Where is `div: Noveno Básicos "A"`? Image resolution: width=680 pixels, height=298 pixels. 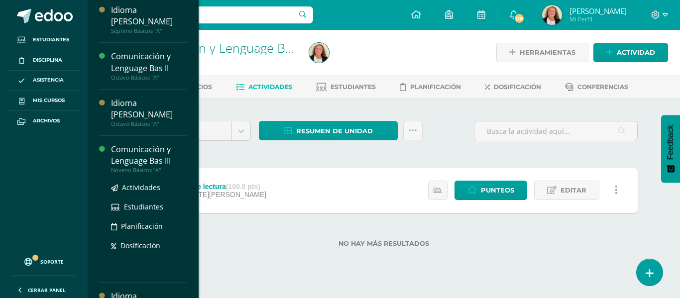
div: Noveno Básicos "A" is located at coordinates (149, 170).